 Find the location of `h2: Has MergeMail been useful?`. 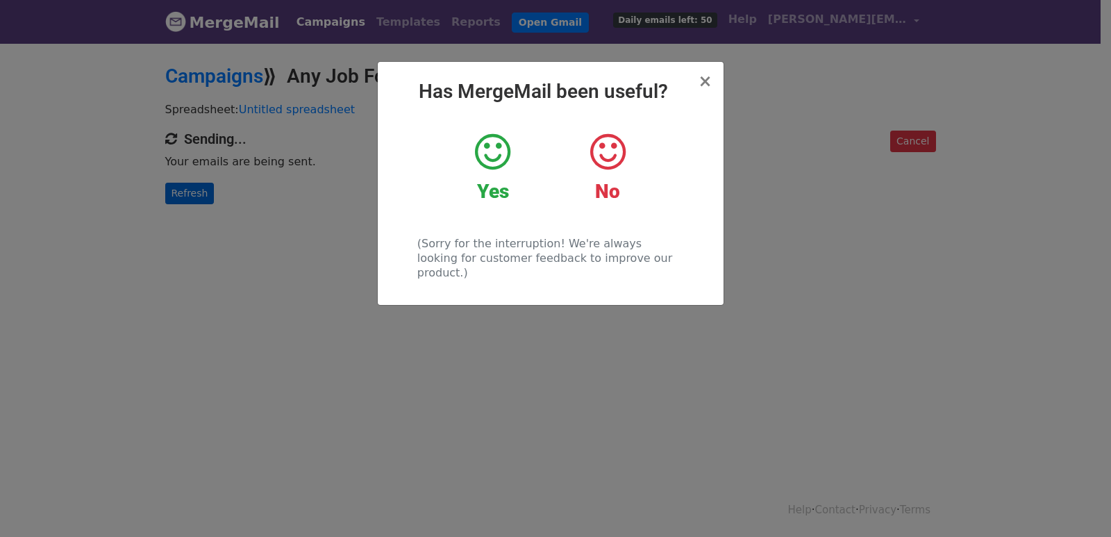

h2: Has MergeMail been useful? is located at coordinates (551, 92).